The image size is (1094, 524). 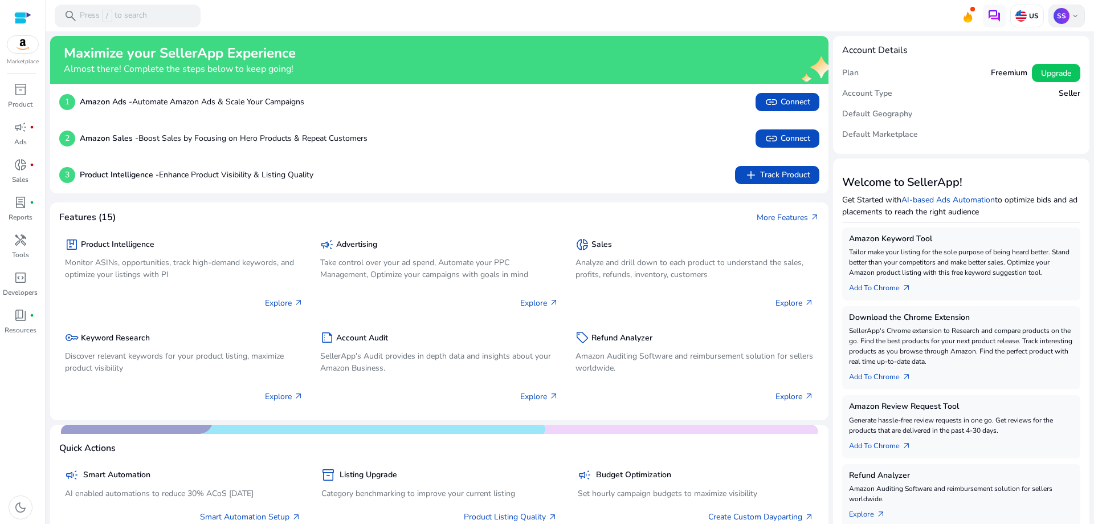 I want to click on p: 3, so click(x=67, y=175).